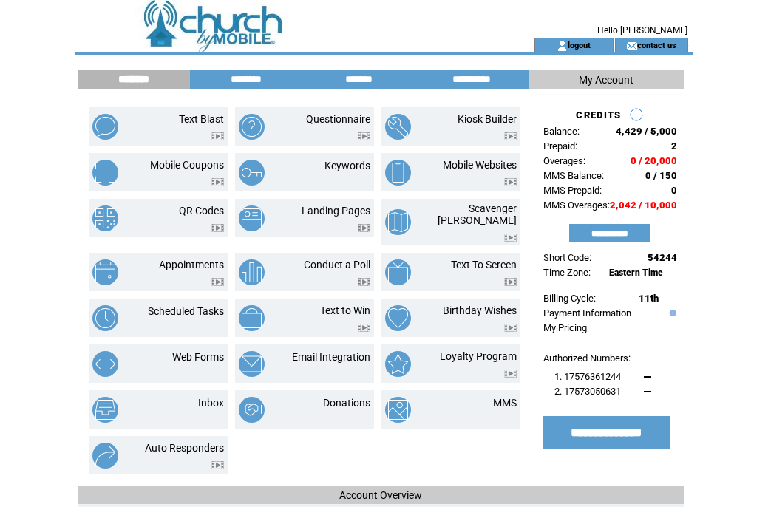 The image size is (768, 507). What do you see at coordinates (337, 265) in the screenshot?
I see `a: Conduct a Poll` at bounding box center [337, 265].